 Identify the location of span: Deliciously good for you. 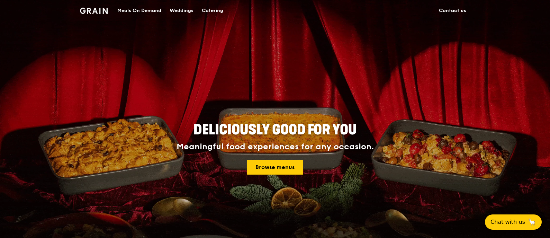
(275, 130).